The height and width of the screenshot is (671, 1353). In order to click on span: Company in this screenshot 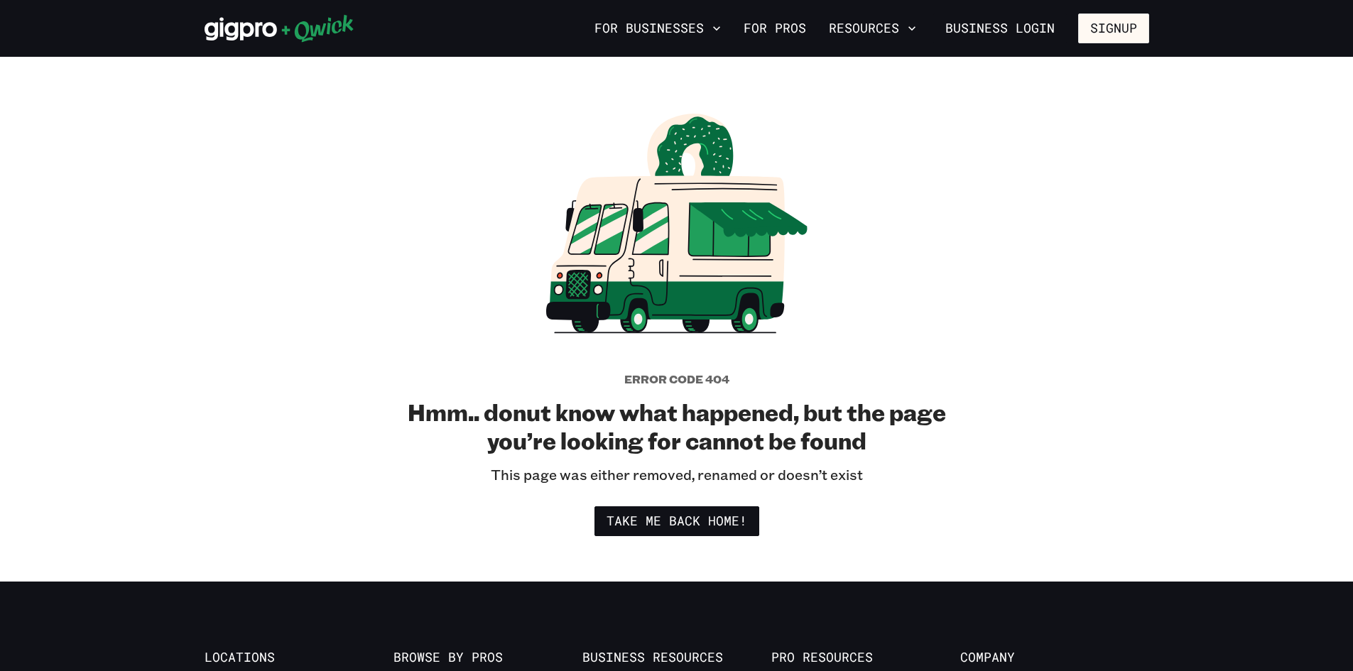, I will do `click(1055, 658)`.